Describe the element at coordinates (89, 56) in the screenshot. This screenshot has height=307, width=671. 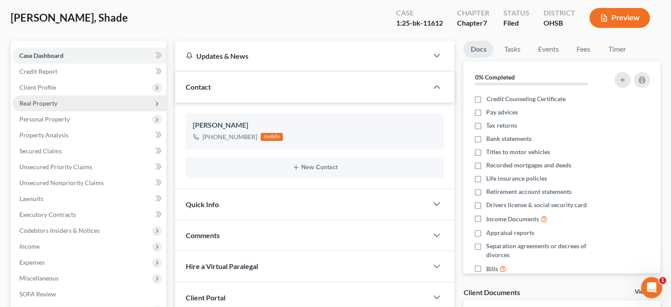
I see `a: Case Dashboard` at that location.